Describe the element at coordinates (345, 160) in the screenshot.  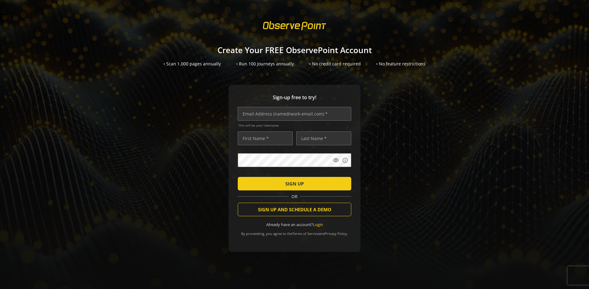
I see `mat-icon: info` at that location.